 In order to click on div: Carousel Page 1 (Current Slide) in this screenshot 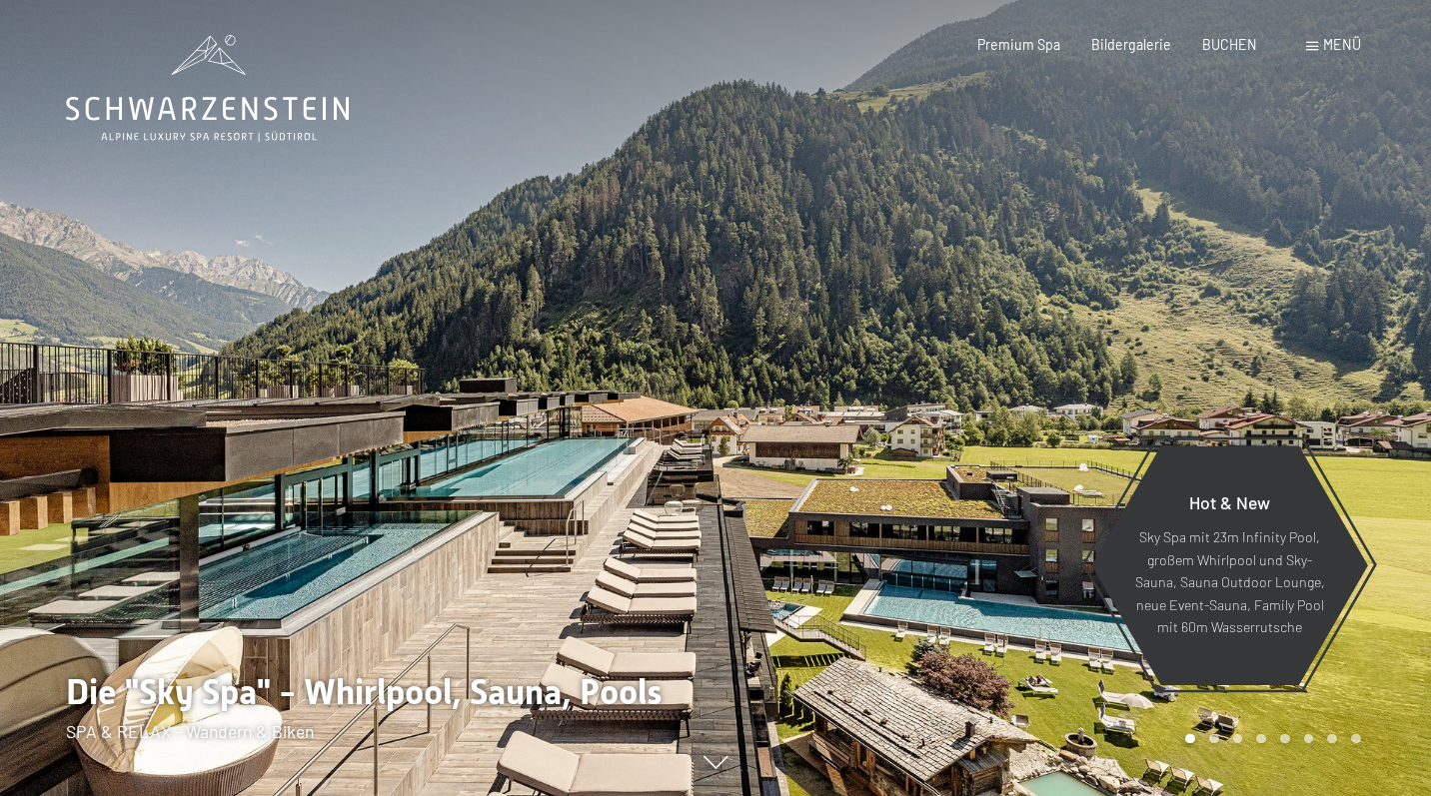, I will do `click(1190, 739)`.